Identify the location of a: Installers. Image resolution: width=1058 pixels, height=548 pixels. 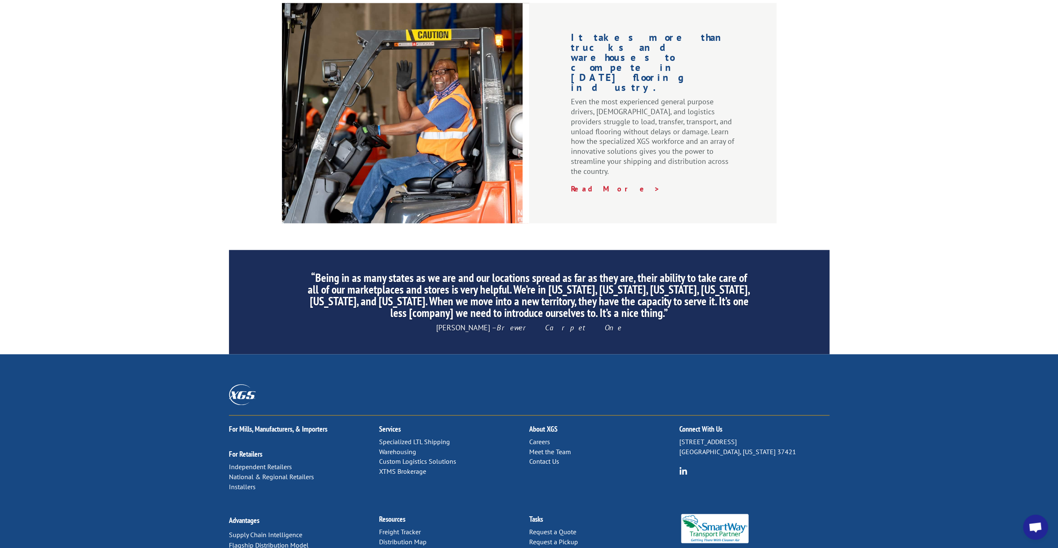
(242, 486).